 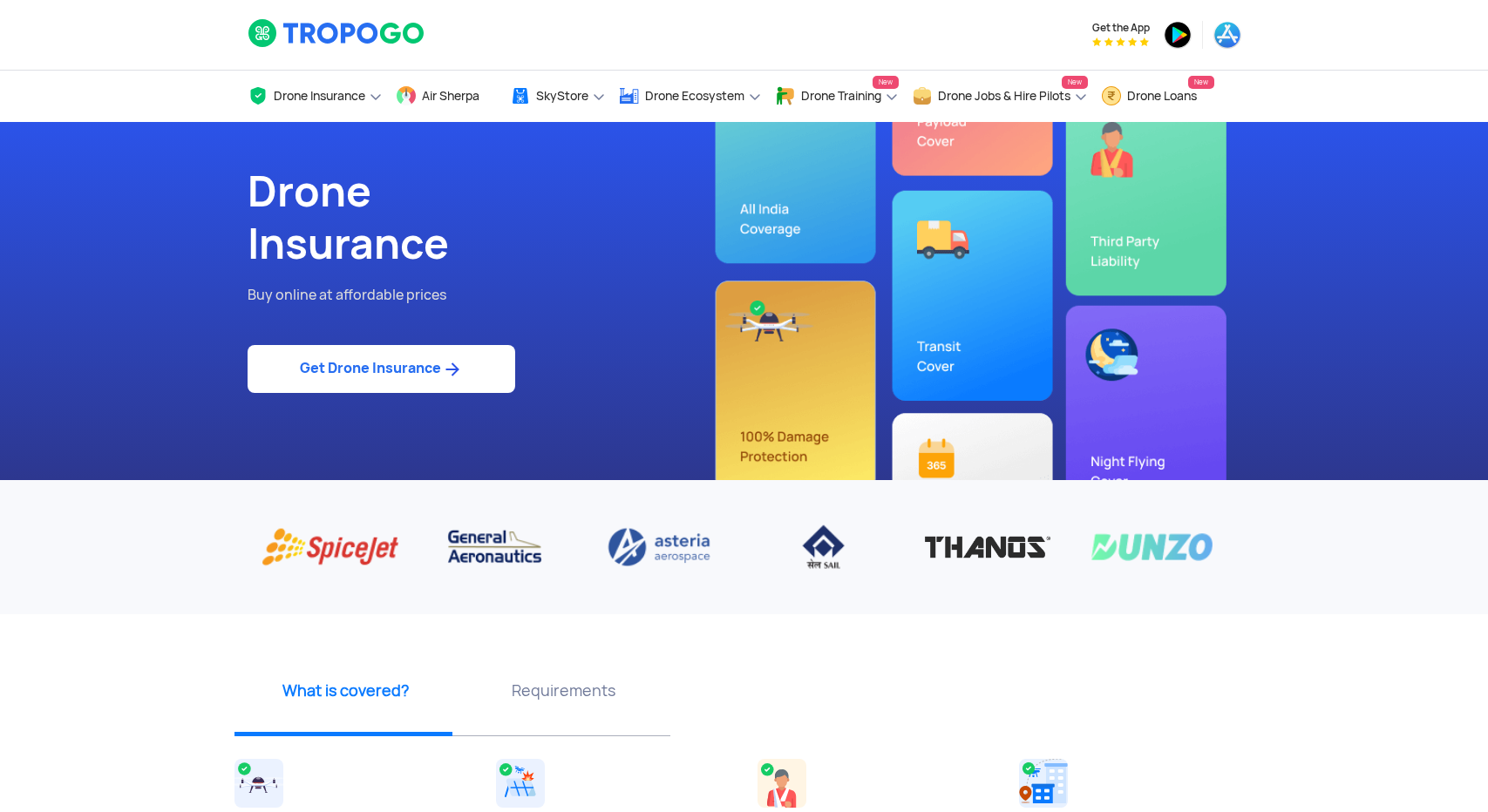 I want to click on p: Buy online at affordable prices, so click(x=489, y=296).